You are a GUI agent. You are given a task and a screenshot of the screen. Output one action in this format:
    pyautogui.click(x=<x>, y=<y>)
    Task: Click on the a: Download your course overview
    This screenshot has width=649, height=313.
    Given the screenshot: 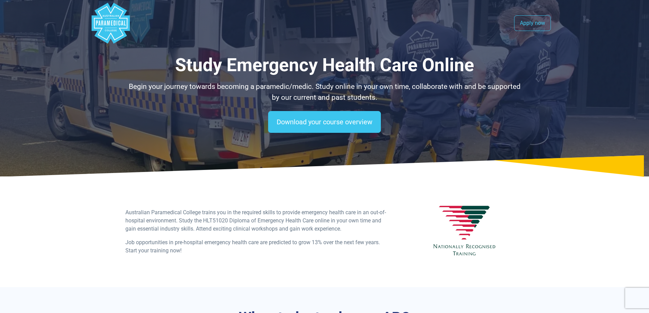 What is the action you would take?
    pyautogui.click(x=324, y=122)
    